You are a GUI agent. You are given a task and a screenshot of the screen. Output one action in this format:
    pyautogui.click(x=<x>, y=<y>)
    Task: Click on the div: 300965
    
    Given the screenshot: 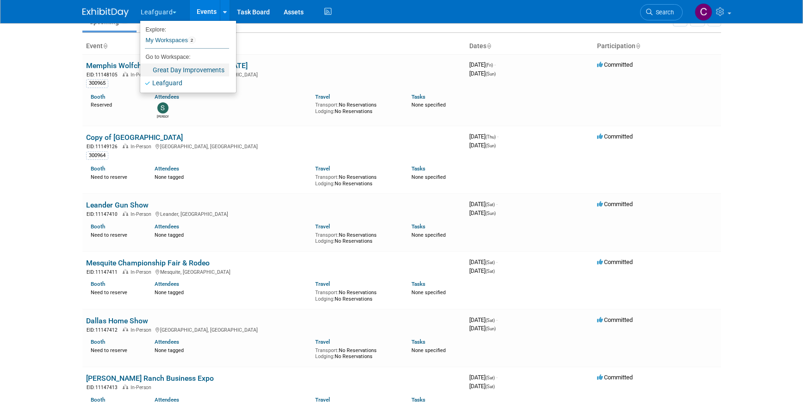 What is the action you would take?
    pyautogui.click(x=97, y=83)
    